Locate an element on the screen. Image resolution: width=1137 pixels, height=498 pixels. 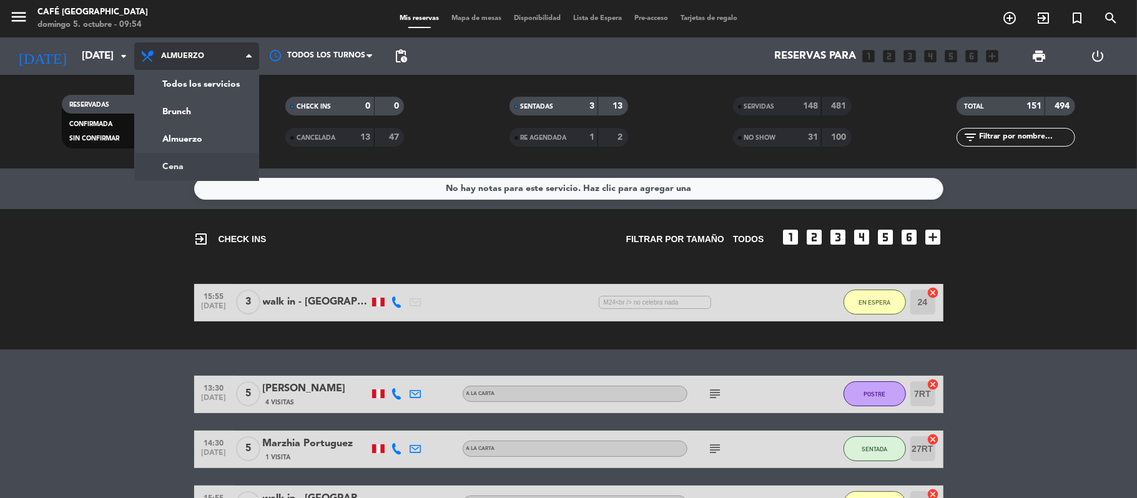
span: TODOS is located at coordinates (749, 239).